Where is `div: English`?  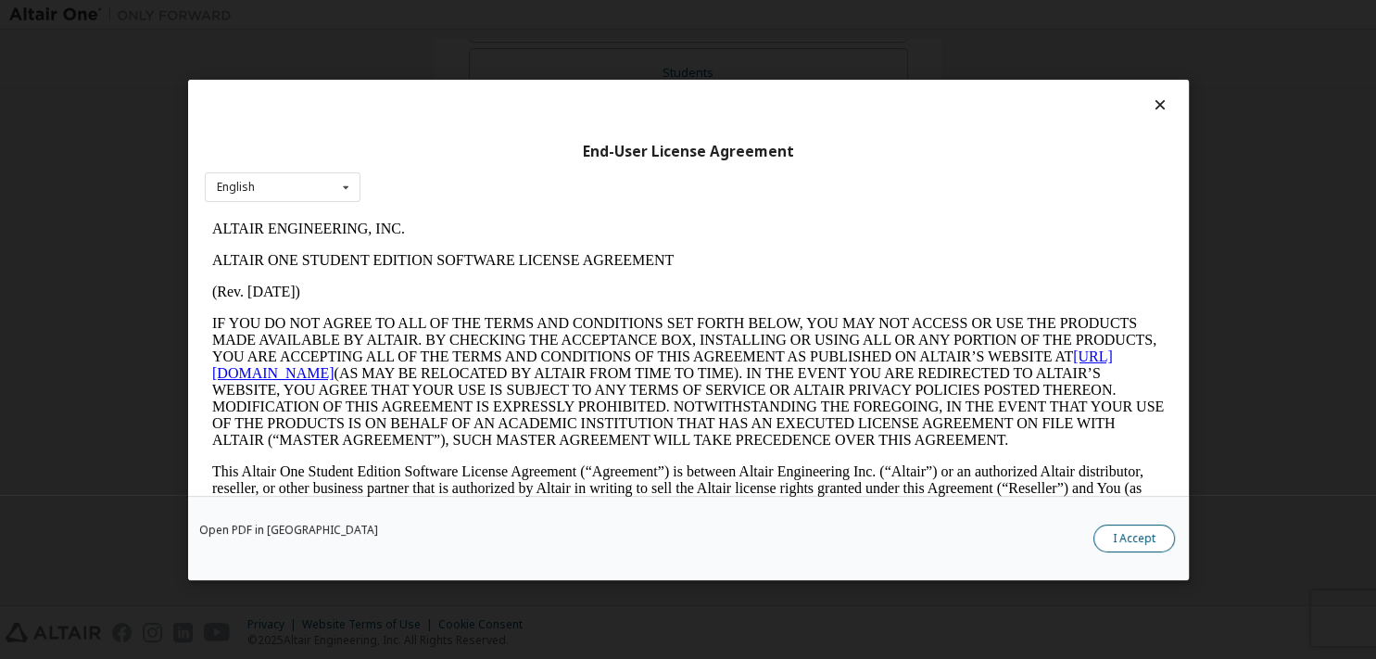 div: English is located at coordinates (235, 187).